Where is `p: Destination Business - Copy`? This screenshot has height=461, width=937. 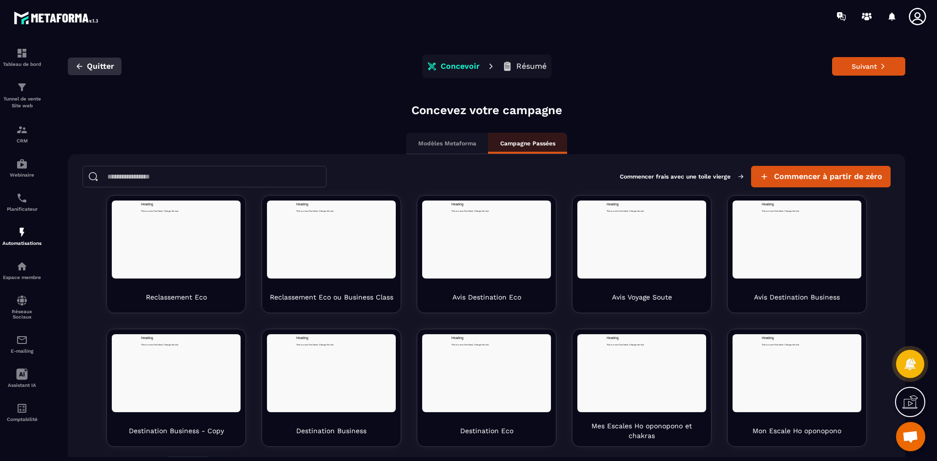 p: Destination Business - Copy is located at coordinates (176, 431).